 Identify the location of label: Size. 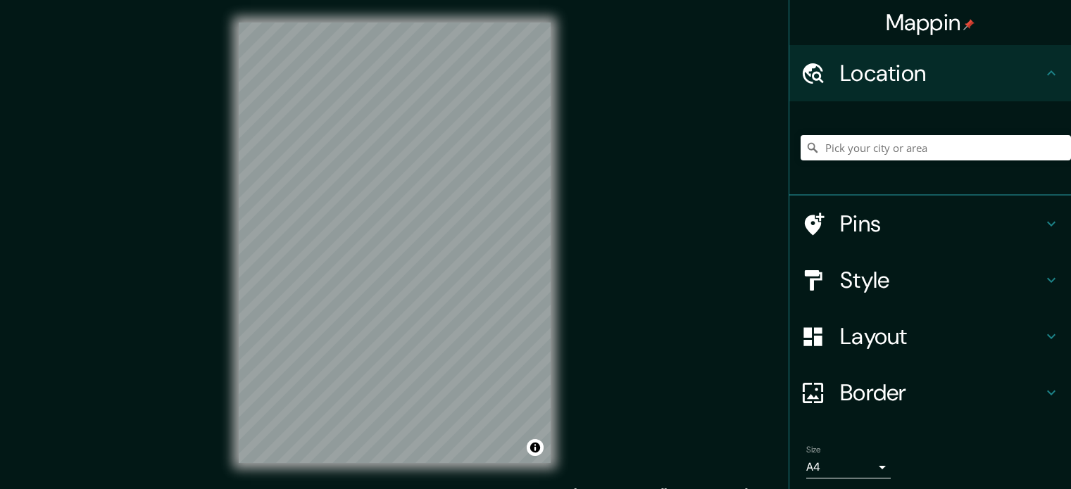
(813, 450).